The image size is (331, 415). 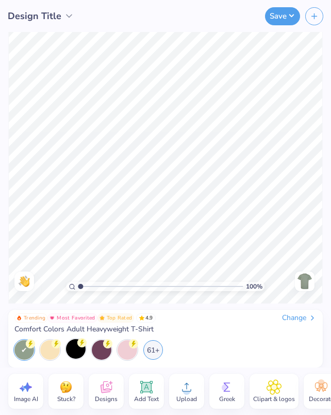 What do you see at coordinates (283, 16) in the screenshot?
I see `button: Save` at bounding box center [283, 16].